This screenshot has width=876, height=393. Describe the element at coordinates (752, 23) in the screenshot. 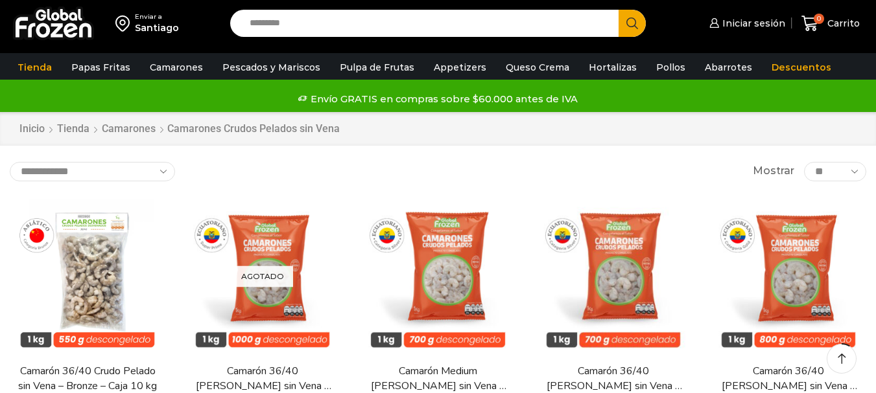

I see `span: Iniciar sesión` at that location.